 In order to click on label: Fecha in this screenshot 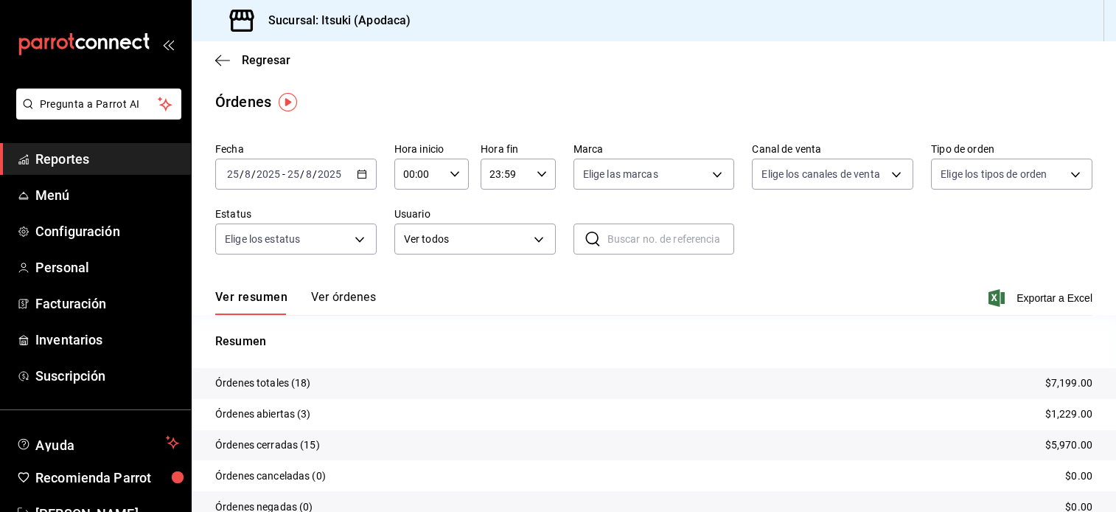, I will do `click(296, 149)`.